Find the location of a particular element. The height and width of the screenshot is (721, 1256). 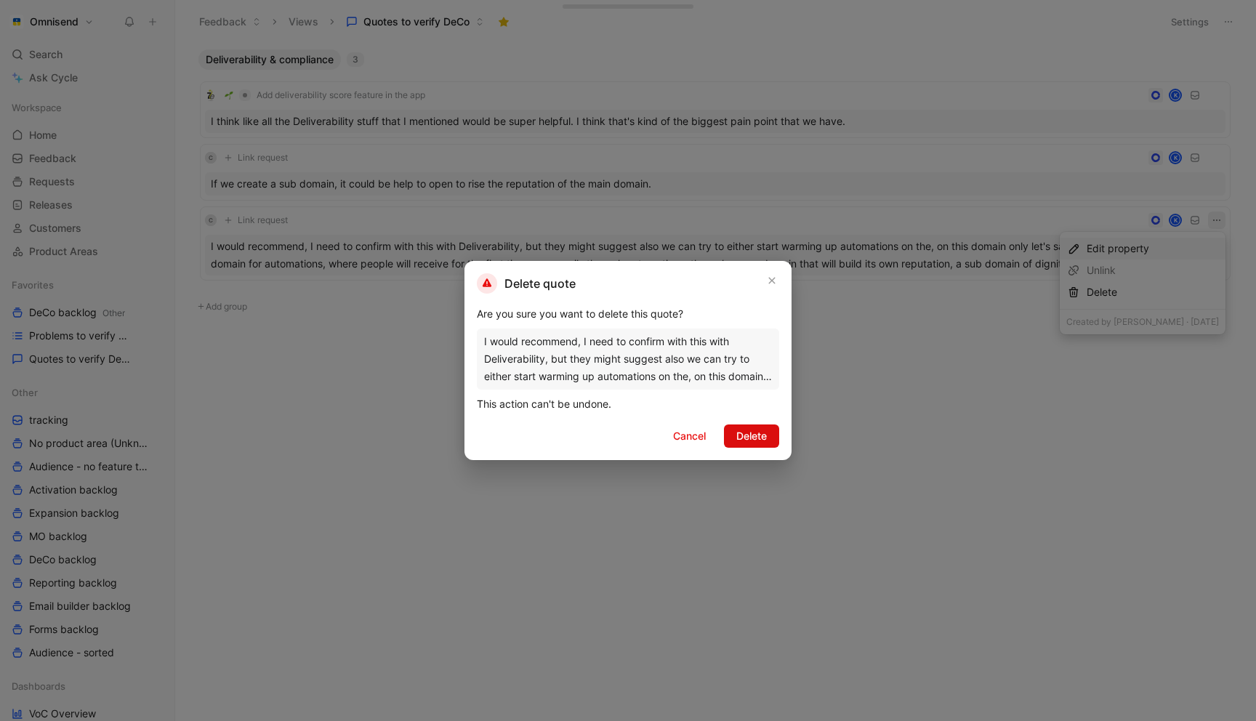

span: Delete is located at coordinates (751, 436).